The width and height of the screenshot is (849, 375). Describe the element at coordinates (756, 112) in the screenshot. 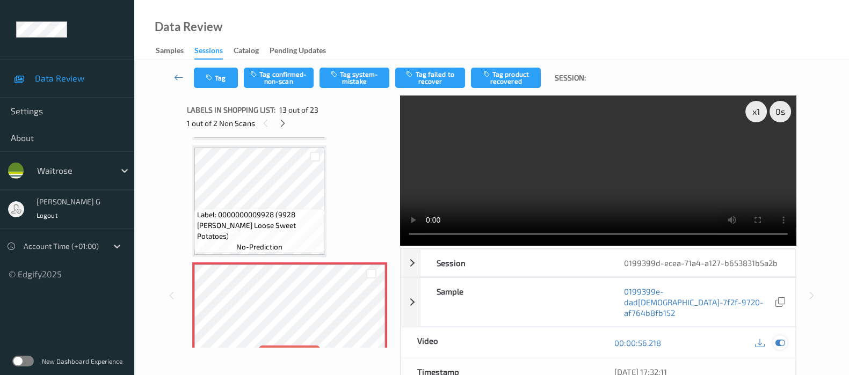

I see `div: x 1` at that location.